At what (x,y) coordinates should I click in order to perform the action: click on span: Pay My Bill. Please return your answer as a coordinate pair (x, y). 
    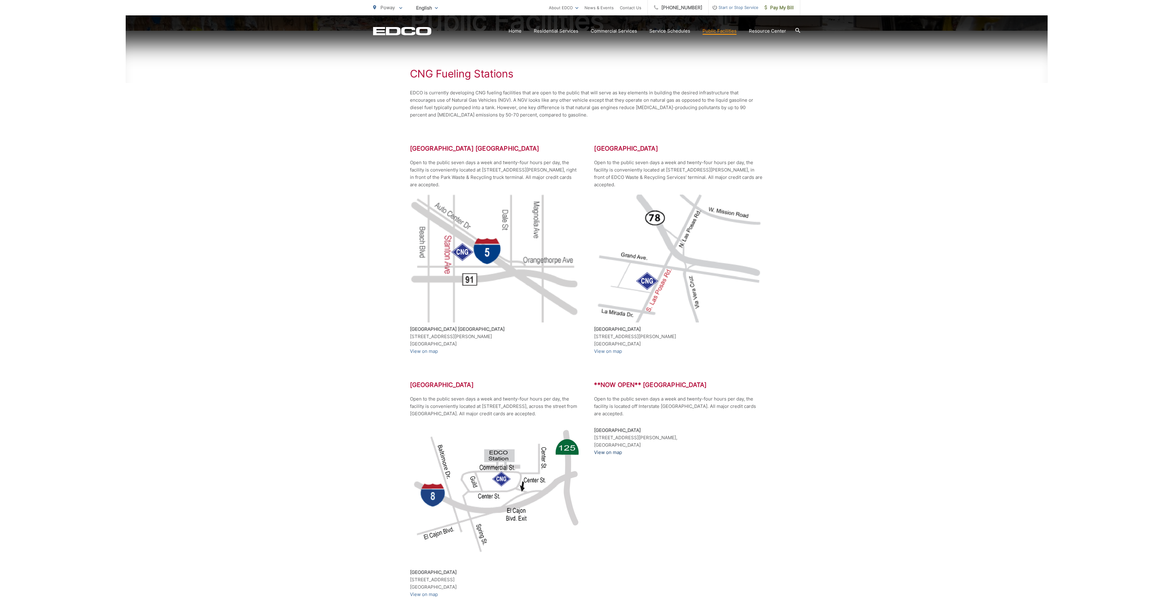
    Looking at the image, I should click on (779, 8).